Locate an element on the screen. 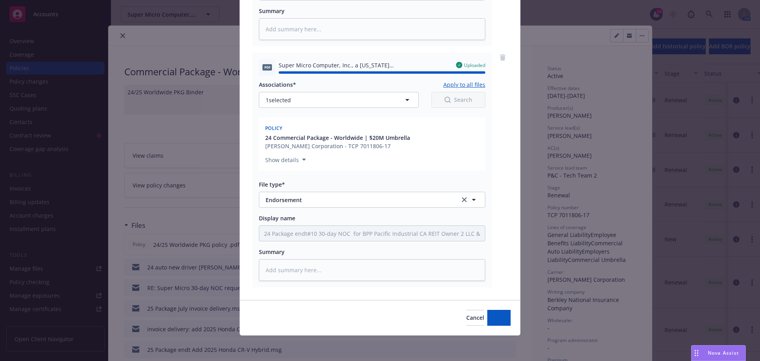 This screenshot has height=361, width=760. div: Drag to move is located at coordinates (696, 353).